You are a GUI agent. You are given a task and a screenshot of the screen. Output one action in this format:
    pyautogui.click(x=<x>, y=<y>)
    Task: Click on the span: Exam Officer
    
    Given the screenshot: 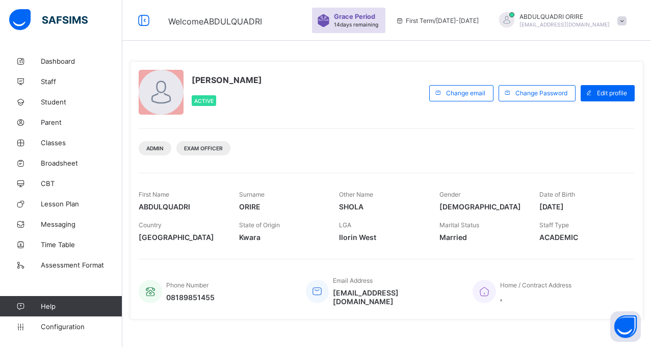 What is the action you would take?
    pyautogui.click(x=203, y=148)
    